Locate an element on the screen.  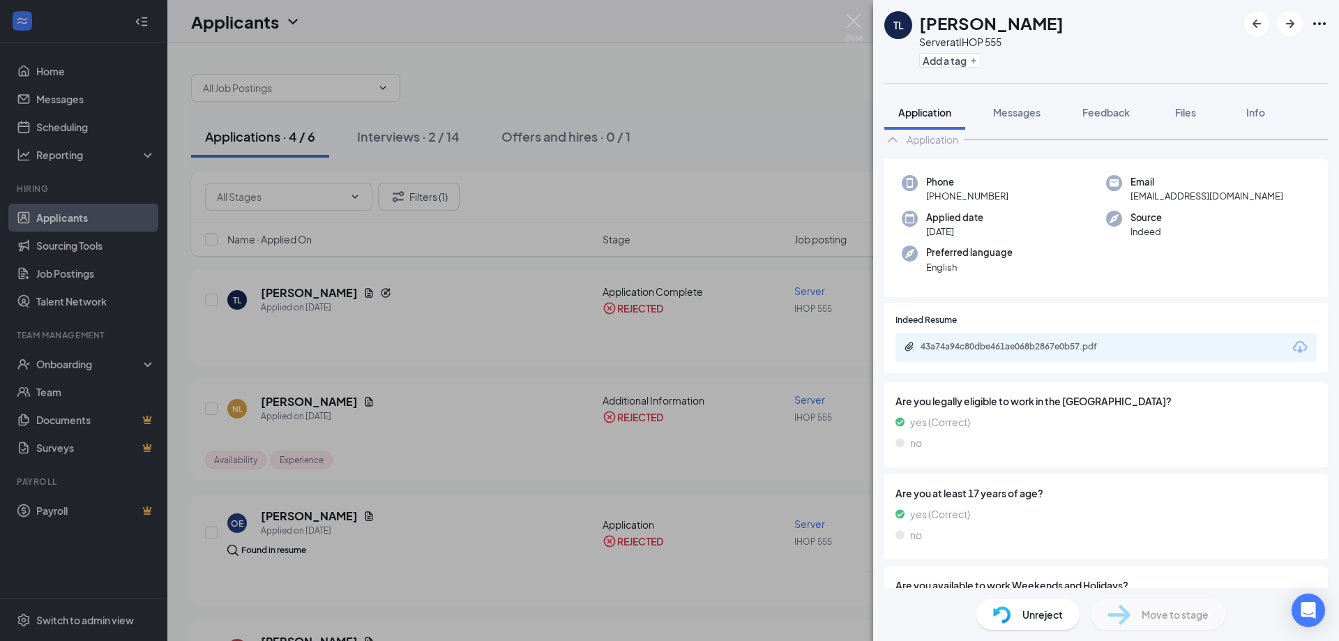
svg: ChevronUp is located at coordinates (893, 139).